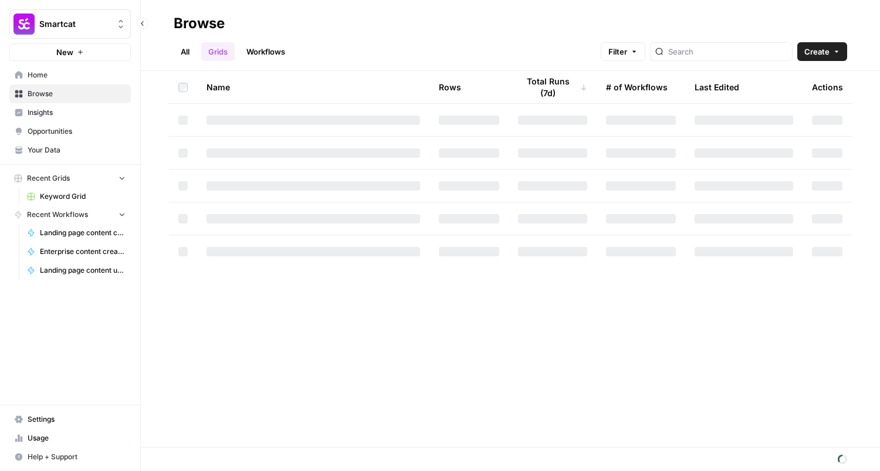 The height and width of the screenshot is (471, 880). What do you see at coordinates (637, 87) in the screenshot?
I see `div: # of Workflows` at bounding box center [637, 87].